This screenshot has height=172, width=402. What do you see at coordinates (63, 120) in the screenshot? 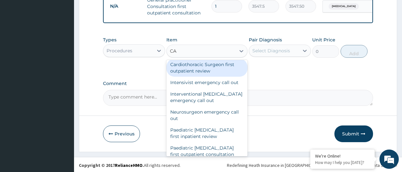
I see `textarea: Type your message and hit 'Enter'` at bounding box center [63, 120].